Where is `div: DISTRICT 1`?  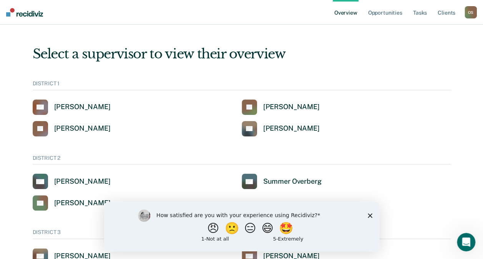
div: DISTRICT 1 is located at coordinates (242, 85).